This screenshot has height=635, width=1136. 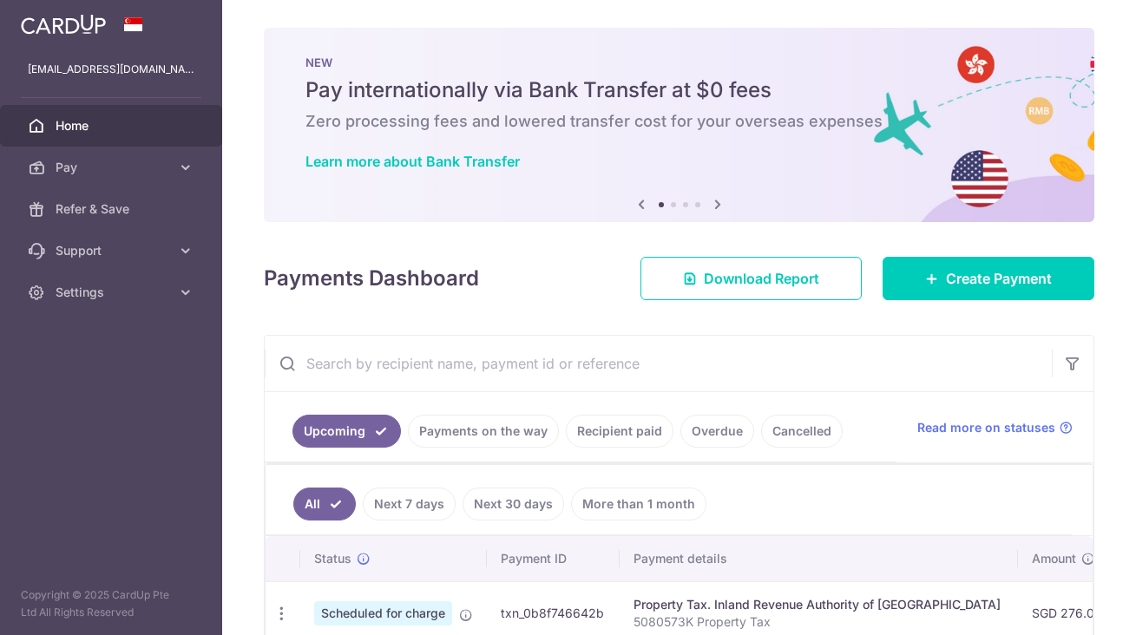 I want to click on h5: Pay internationally via Bank Transfer at $0 fees, so click(x=679, y=90).